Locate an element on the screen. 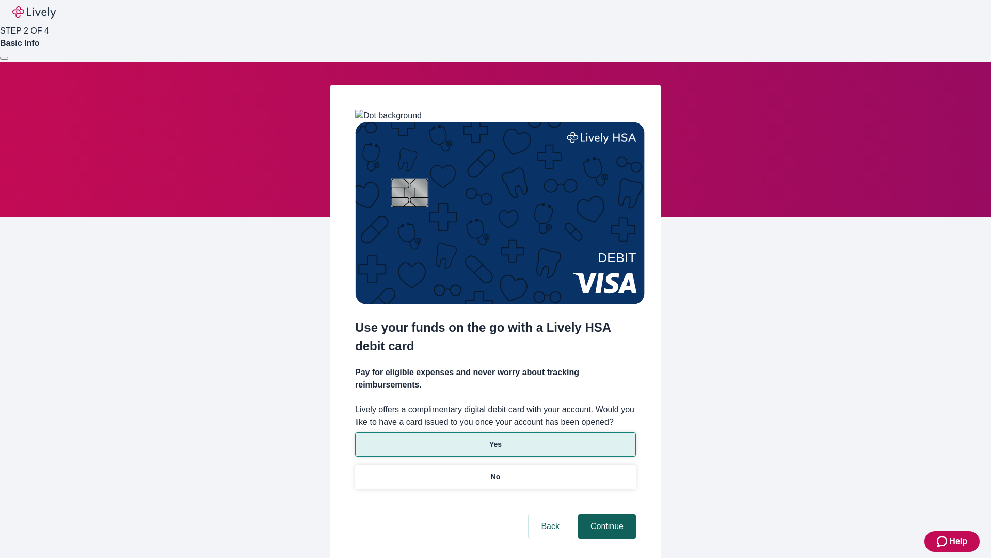 This screenshot has width=991, height=558. span: Help is located at coordinates (958, 541).